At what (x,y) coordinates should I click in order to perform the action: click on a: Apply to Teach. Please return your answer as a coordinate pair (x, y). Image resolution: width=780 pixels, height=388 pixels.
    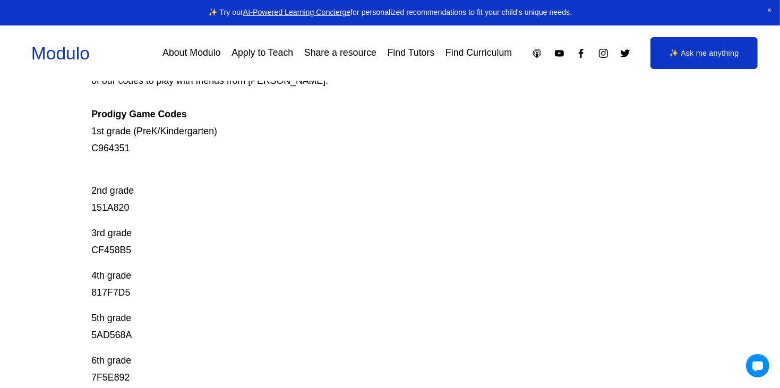
    Looking at the image, I should click on (262, 53).